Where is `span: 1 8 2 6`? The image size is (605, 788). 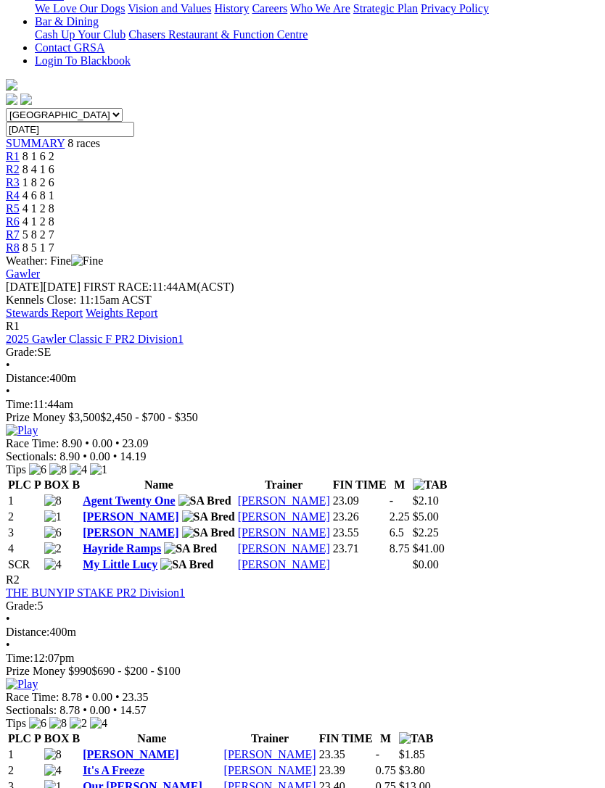 span: 1 8 2 6 is located at coordinates (38, 182).